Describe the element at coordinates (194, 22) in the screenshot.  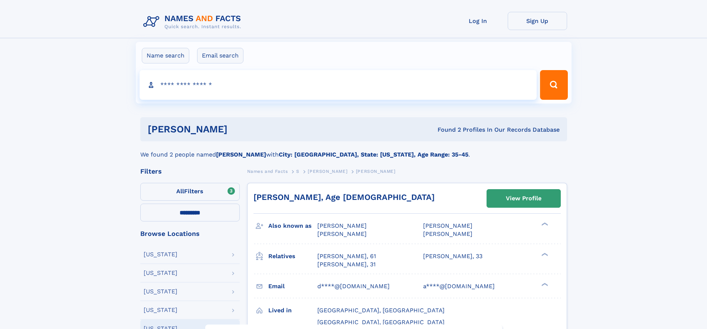
I see `img: Logo Names and Facts` at that location.